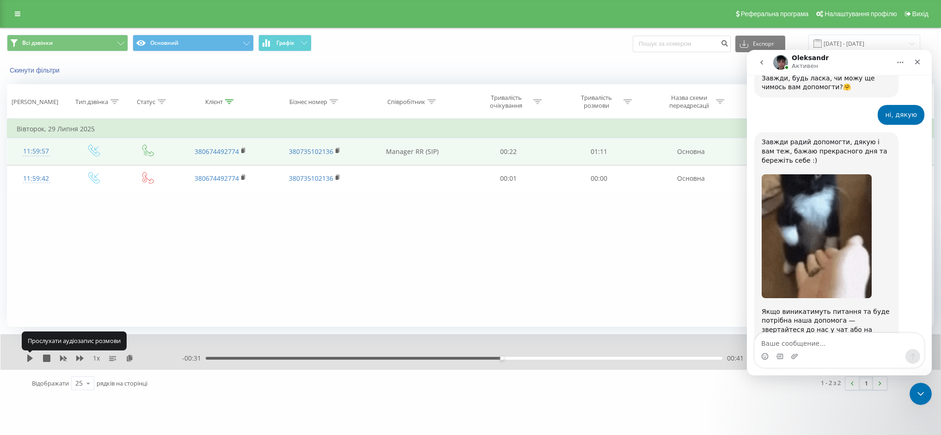 The height and width of the screenshot is (435, 941). I want to click on div: Співробітник, so click(406, 102).